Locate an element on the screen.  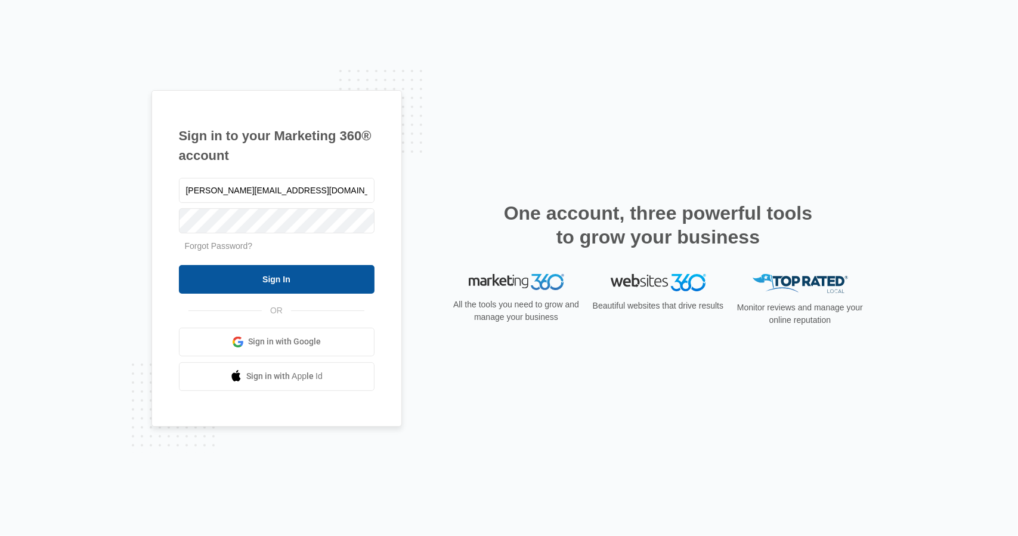
a: Sign in with Apple Id is located at coordinates (277, 376).